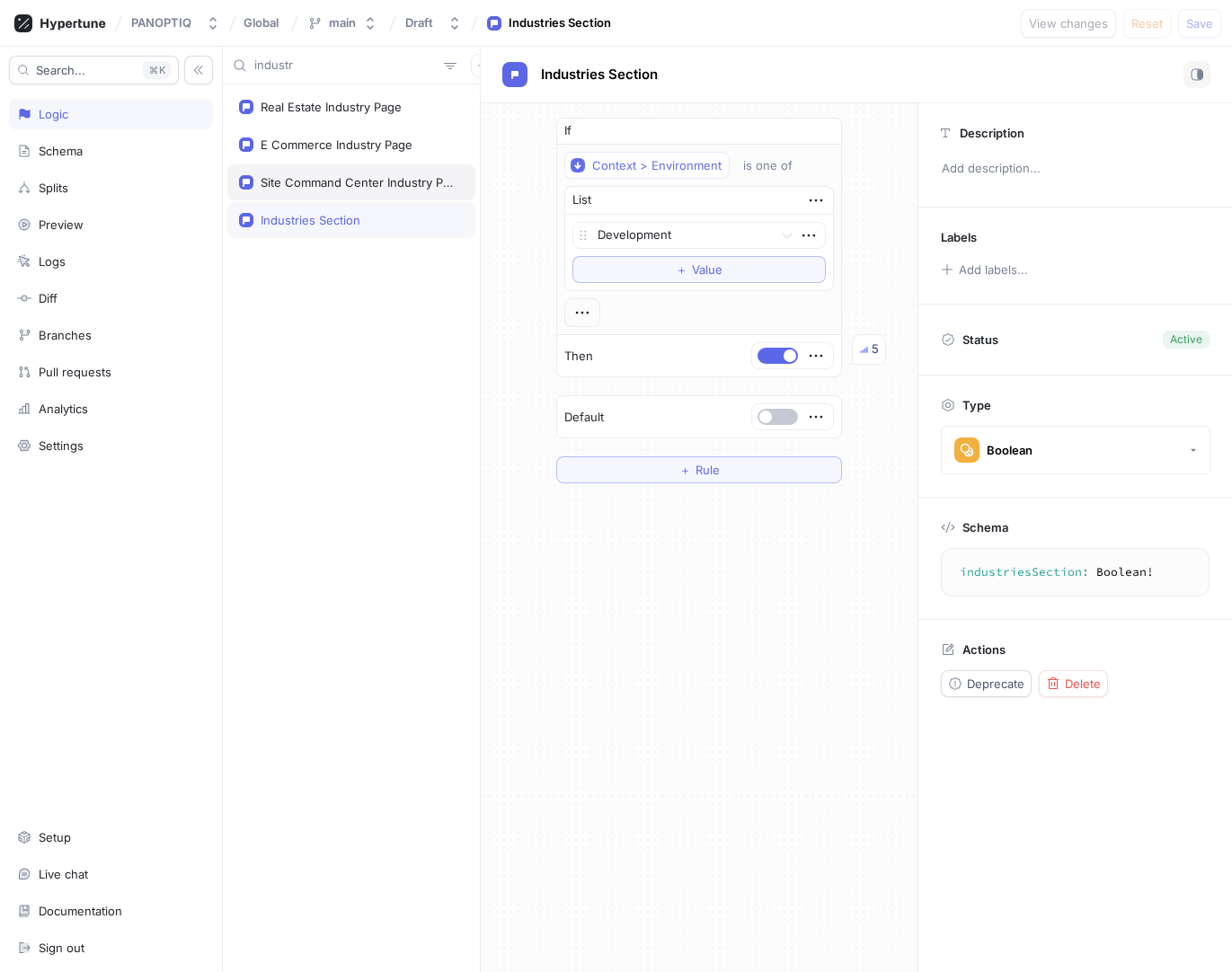 The width and height of the screenshot is (1232, 972). What do you see at coordinates (433, 23) in the screenshot?
I see `button: Draft` at bounding box center [433, 23].